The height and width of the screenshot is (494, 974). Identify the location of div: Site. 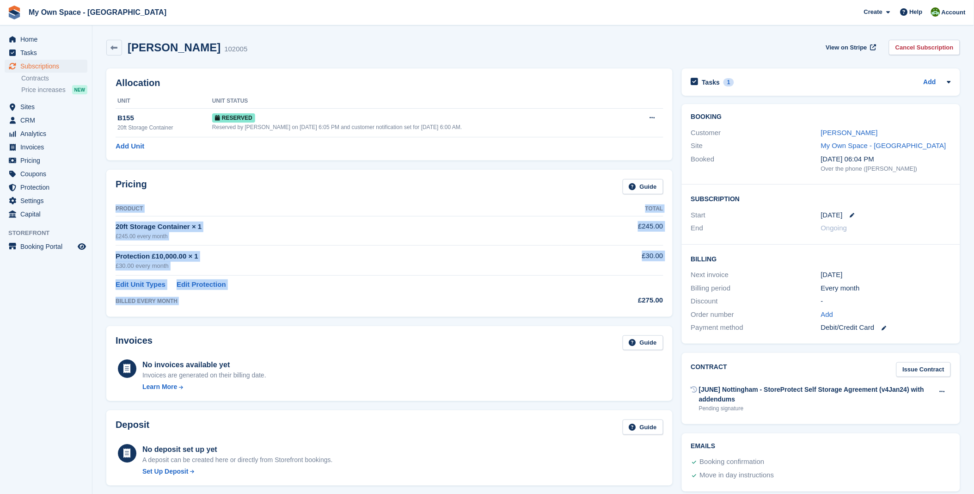
(756, 146).